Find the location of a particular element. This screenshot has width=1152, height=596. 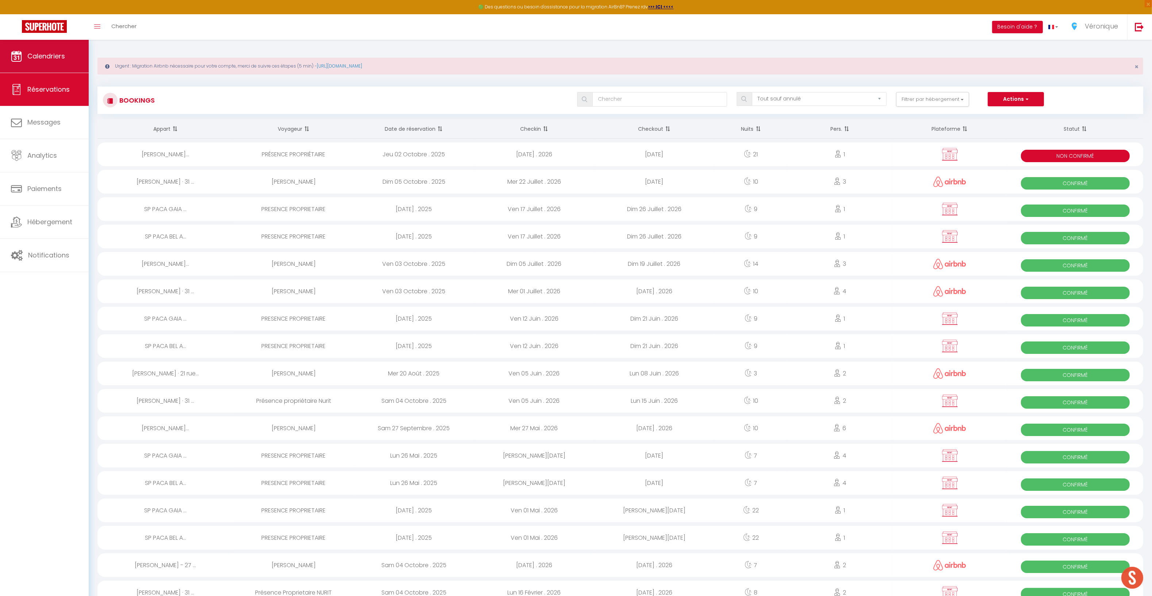

button: Besoin d'aide ? is located at coordinates (1017, 27).